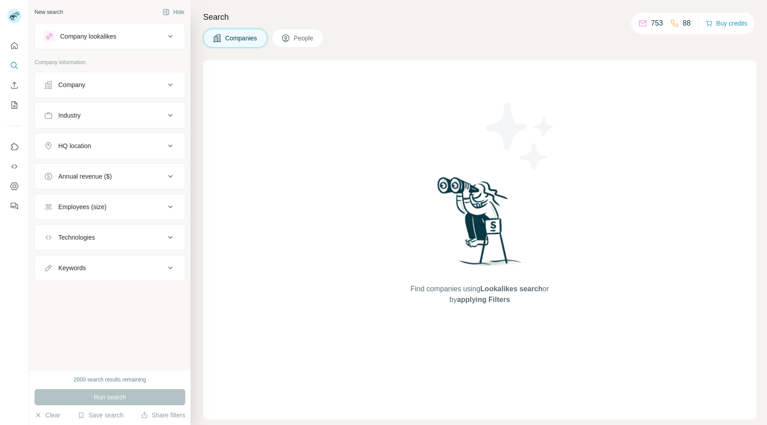 The width and height of the screenshot is (767, 425). What do you see at coordinates (480, 224) in the screenshot?
I see `img: Surfe Illustration - Woman searching with binoculars` at bounding box center [480, 224].